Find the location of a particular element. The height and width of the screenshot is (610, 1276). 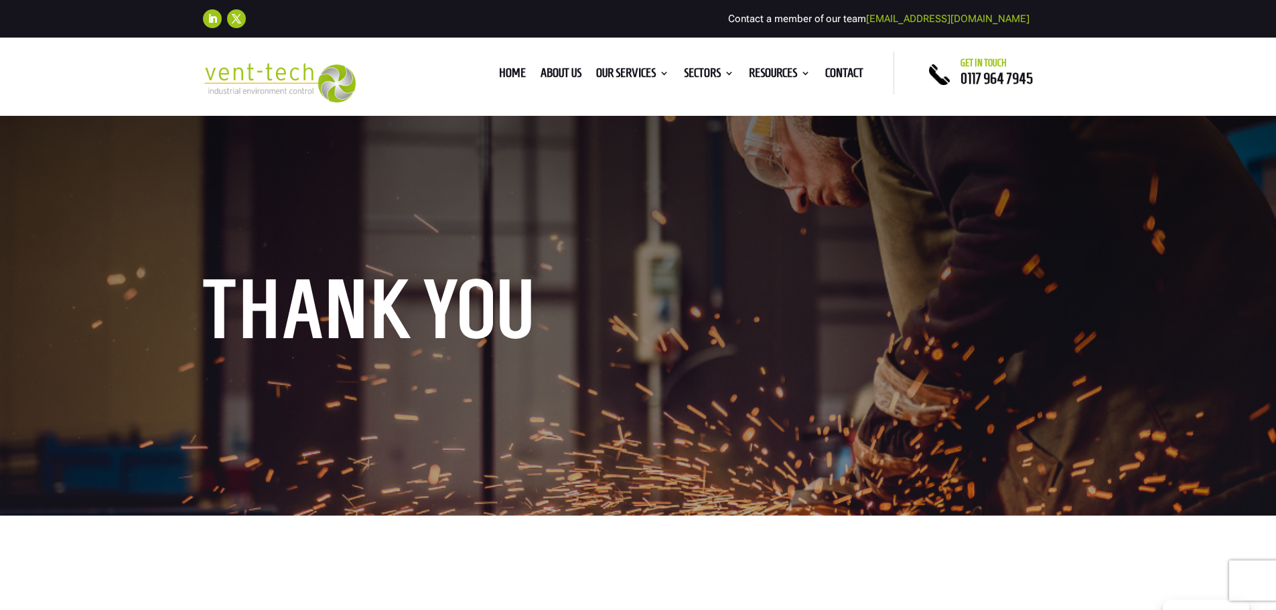

a: Follow on X is located at coordinates (236, 19).